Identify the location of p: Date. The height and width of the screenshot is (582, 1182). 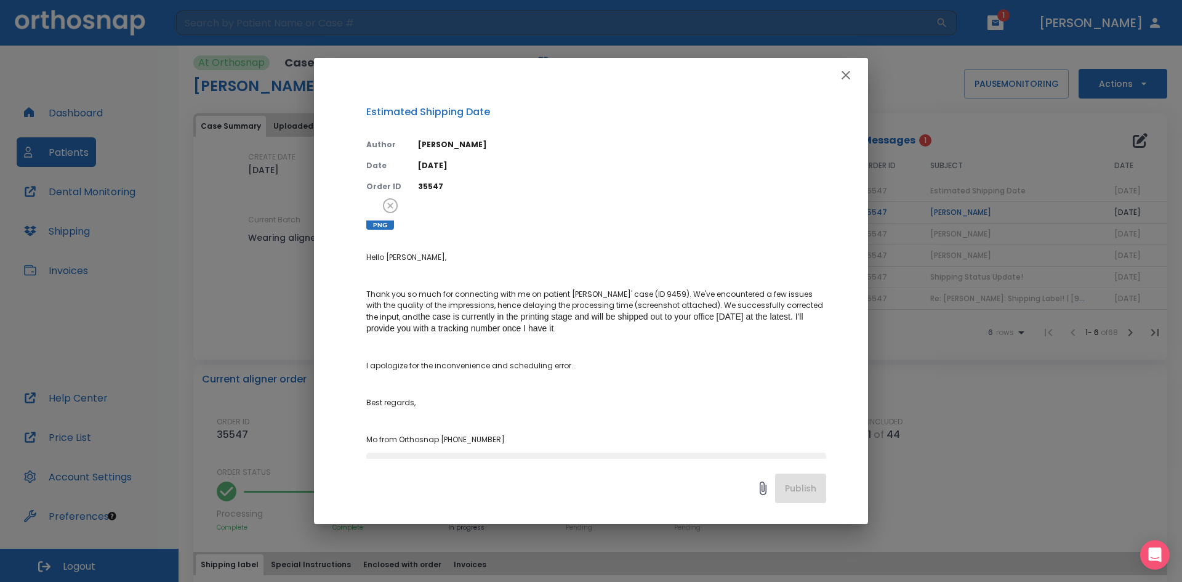
(385, 166).